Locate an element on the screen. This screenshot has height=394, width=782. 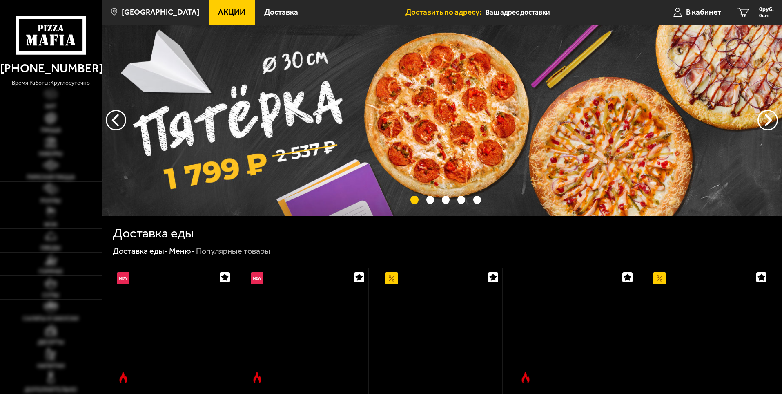
span: Десерты is located at coordinates (51, 342).